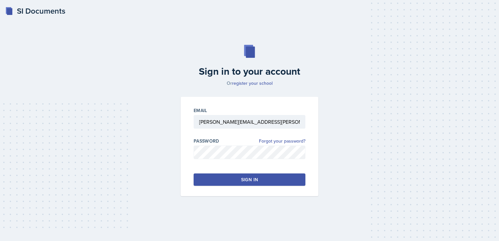 This screenshot has width=499, height=241. What do you see at coordinates (250, 122) in the screenshot?
I see `input: Email` at bounding box center [250, 122].